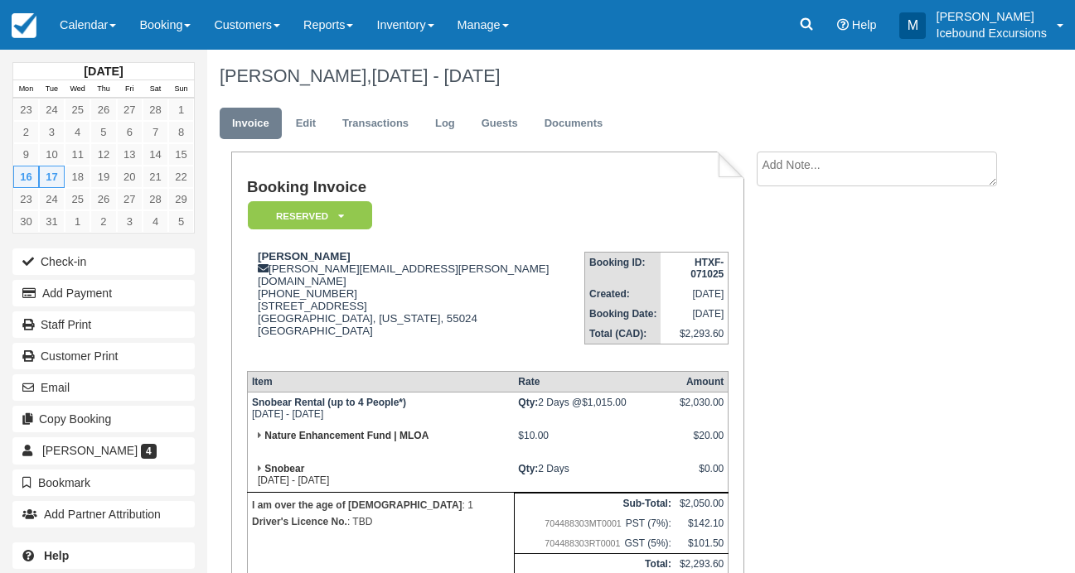  Describe the element at coordinates (375, 123) in the screenshot. I see `a: Transactions` at that location.